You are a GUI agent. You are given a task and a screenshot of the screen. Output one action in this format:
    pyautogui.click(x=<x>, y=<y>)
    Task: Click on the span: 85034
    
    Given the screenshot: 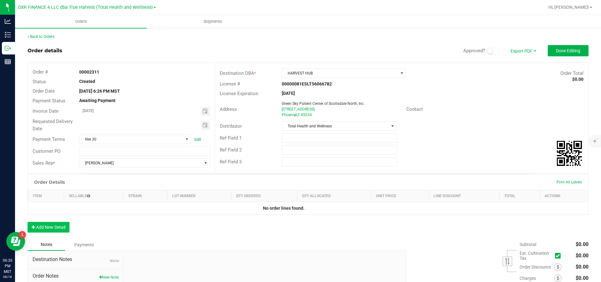 What is the action you would take?
    pyautogui.click(x=306, y=115)
    